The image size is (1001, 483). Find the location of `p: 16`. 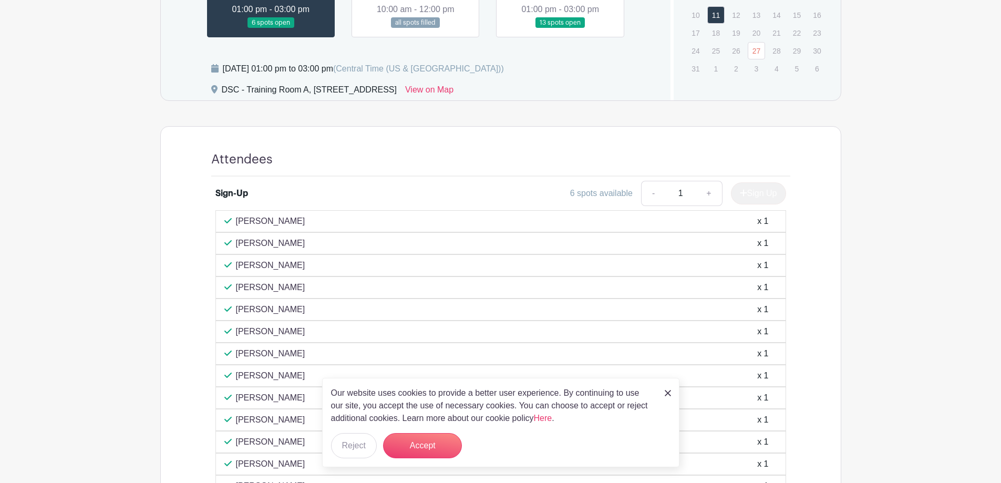

p: 16 is located at coordinates (817, 15).